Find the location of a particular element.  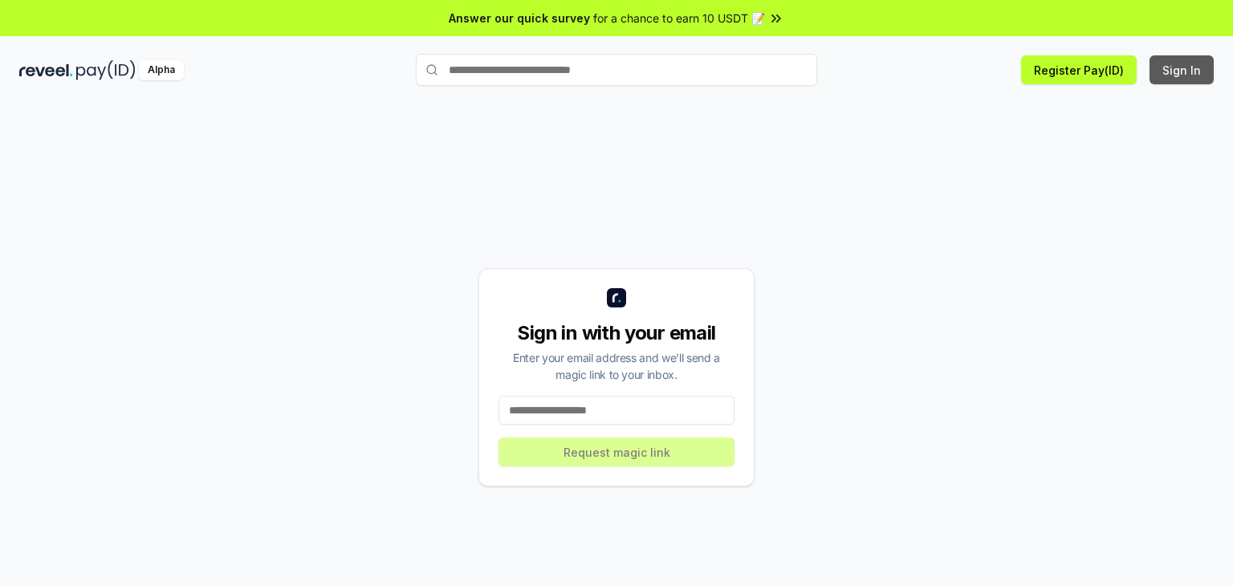

button: Register Pay(ID) is located at coordinates (1079, 70).